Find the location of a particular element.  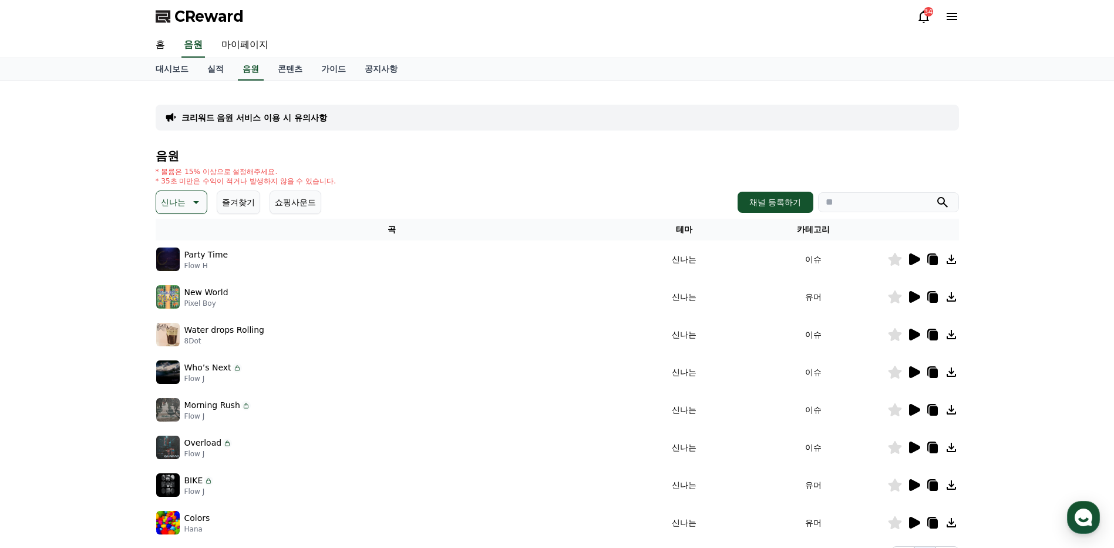

p: BIKE is located at coordinates (194, 480).